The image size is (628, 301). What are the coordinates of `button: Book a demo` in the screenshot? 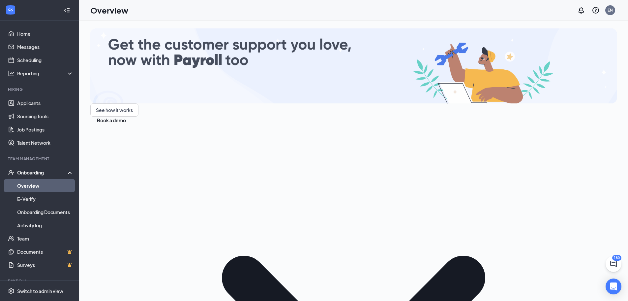 It's located at (112, 120).